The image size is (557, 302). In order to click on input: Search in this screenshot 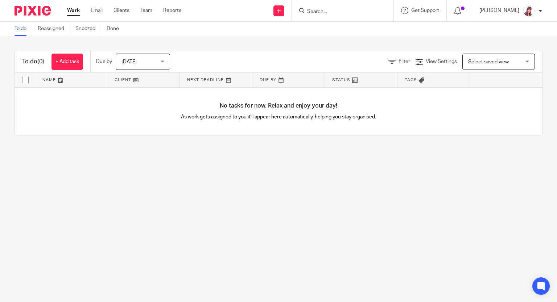, I will do `click(339, 12)`.